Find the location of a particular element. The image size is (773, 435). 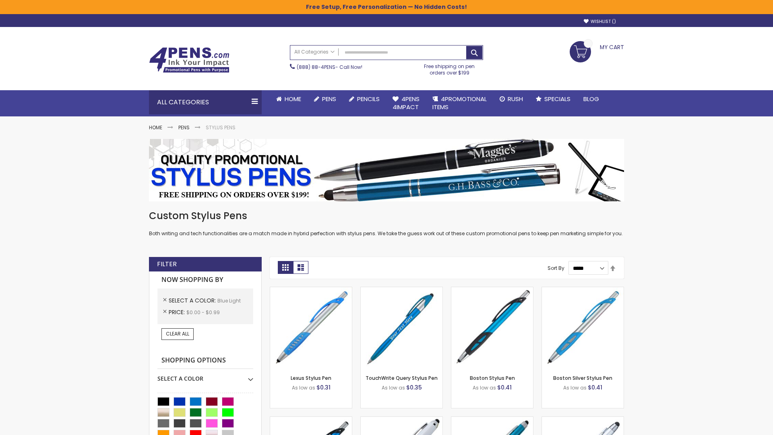

strong: Filter is located at coordinates (167, 264).